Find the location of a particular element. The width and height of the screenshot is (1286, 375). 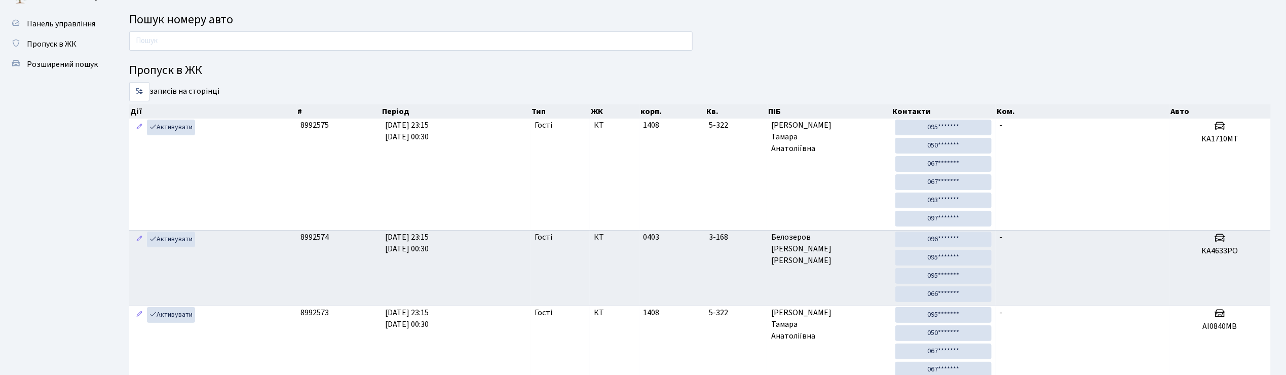

label: записів на сторінці is located at coordinates (174, 92).